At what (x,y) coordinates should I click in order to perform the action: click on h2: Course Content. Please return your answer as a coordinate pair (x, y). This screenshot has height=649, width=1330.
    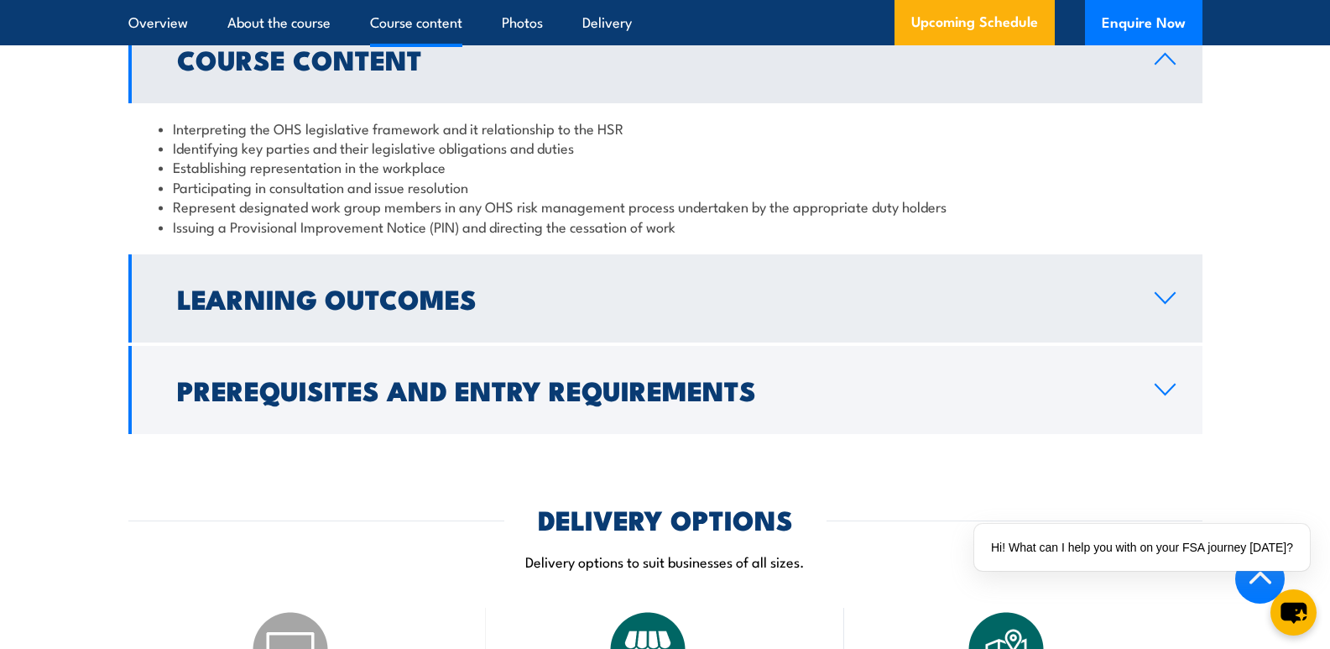
    Looking at the image, I should click on (652, 59).